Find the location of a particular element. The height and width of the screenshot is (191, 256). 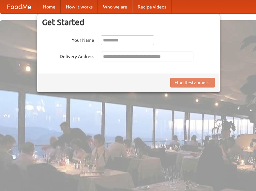

a: Recipe videos is located at coordinates (152, 7).